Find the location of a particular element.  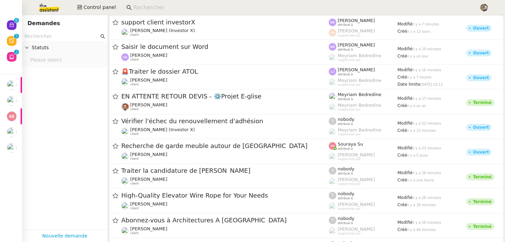

img: 388bd129-7e3b-4cb1-84b4-92a3d763e9b7 is located at coordinates (484, 8).